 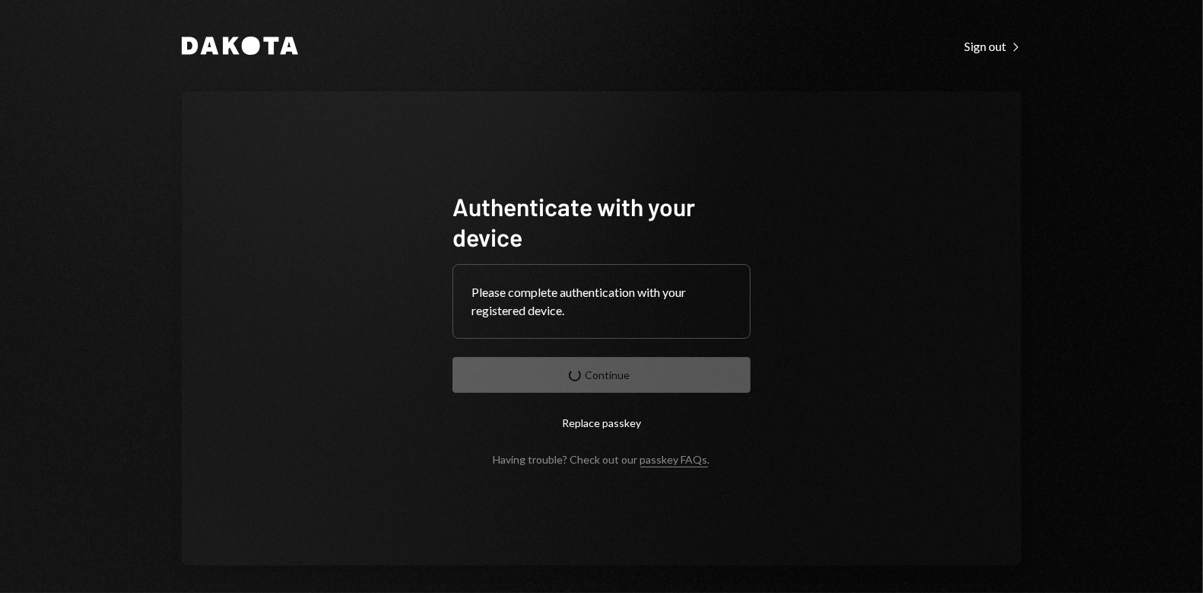 What do you see at coordinates (602, 422) in the screenshot?
I see `button: Replace passkey` at bounding box center [602, 422].